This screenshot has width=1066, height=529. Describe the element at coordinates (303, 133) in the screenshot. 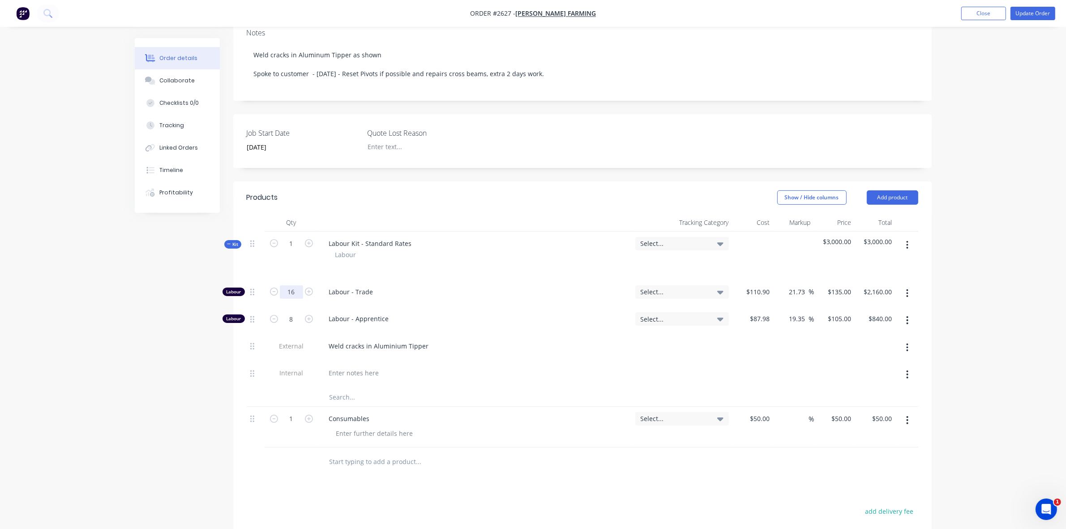

I see `label: Job Start Date` at that location.